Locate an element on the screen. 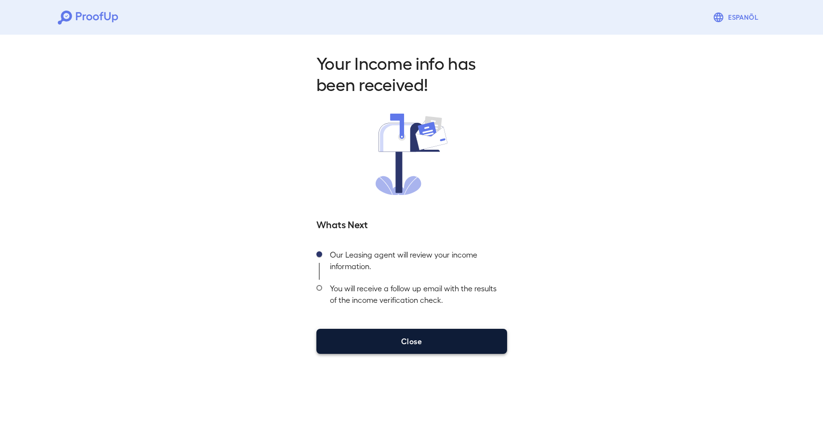  img: received.svg is located at coordinates (412, 154).